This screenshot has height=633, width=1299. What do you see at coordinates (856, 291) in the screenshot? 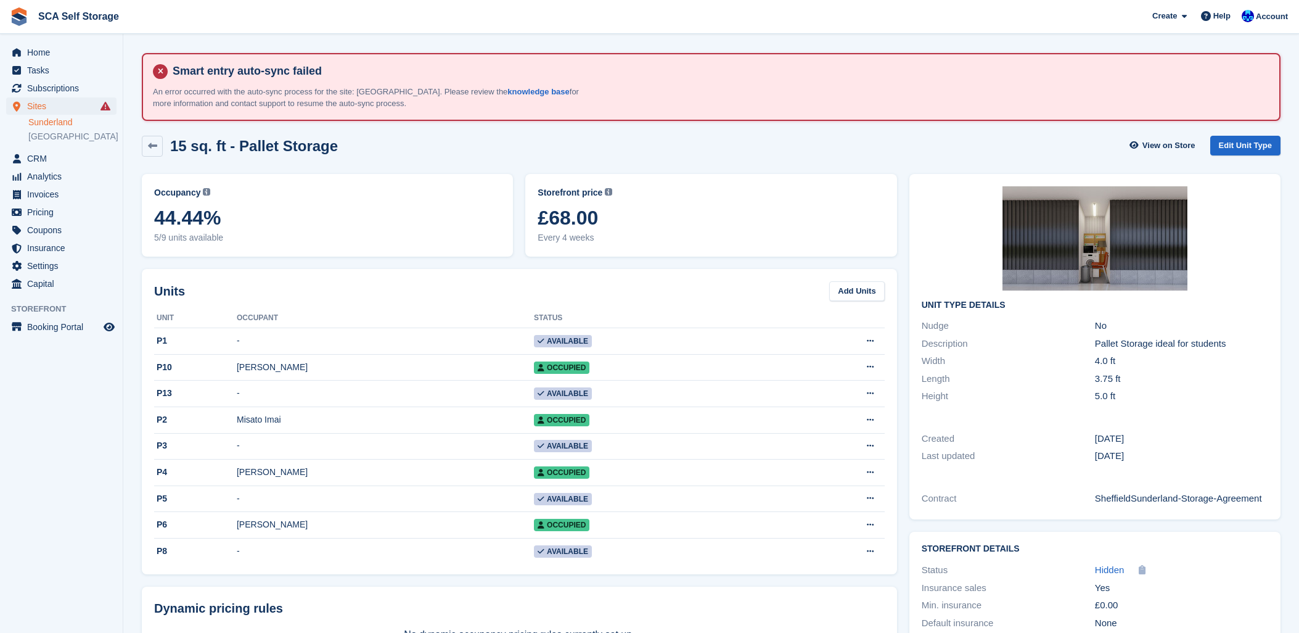
I see `a: Add Units` at bounding box center [856, 291].